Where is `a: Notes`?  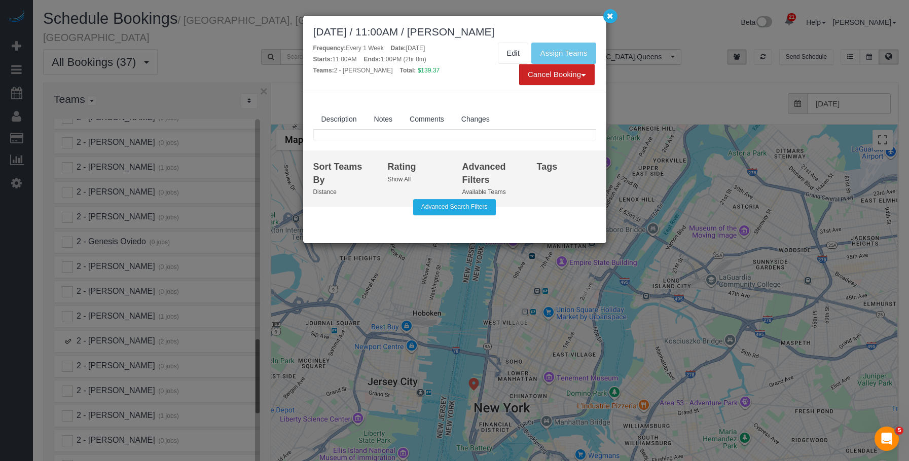 a: Notes is located at coordinates (383, 119).